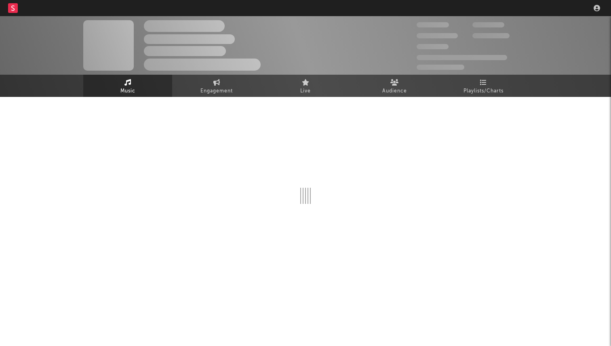  Describe the element at coordinates (491, 36) in the screenshot. I see `span: 1,000,000` at that location.